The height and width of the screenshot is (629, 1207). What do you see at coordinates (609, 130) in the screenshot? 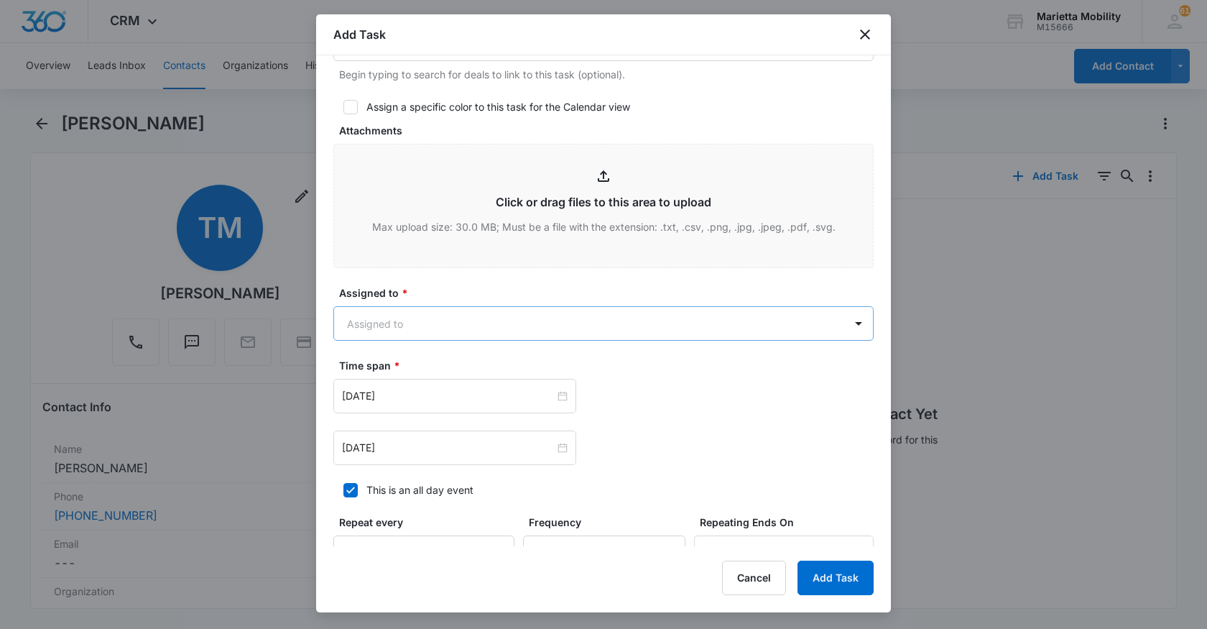
I see `label: Attachments` at bounding box center [609, 130].